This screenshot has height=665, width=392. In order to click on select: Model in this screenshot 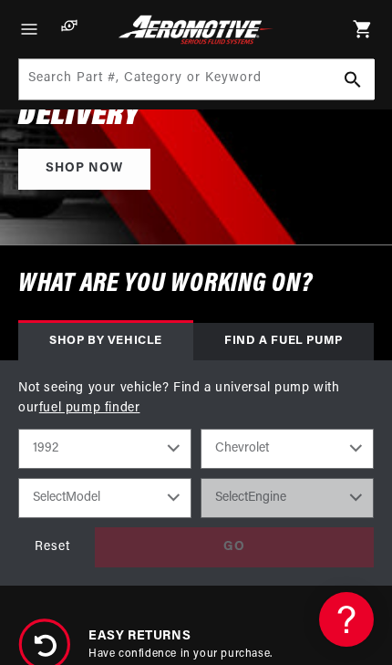, I will do `click(105, 498)`.